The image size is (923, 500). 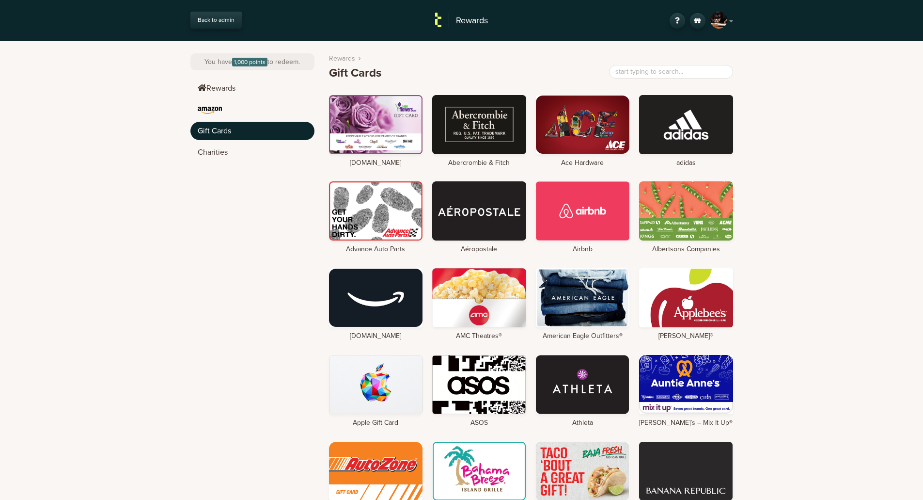 What do you see at coordinates (583, 249) in the screenshot?
I see `h4: Airbnb` at bounding box center [583, 249].